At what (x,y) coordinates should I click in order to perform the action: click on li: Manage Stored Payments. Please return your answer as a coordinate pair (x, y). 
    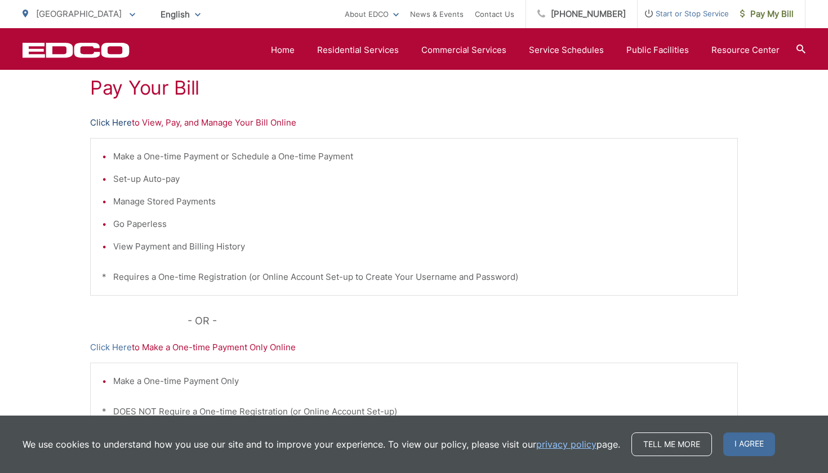
    Looking at the image, I should click on (420, 202).